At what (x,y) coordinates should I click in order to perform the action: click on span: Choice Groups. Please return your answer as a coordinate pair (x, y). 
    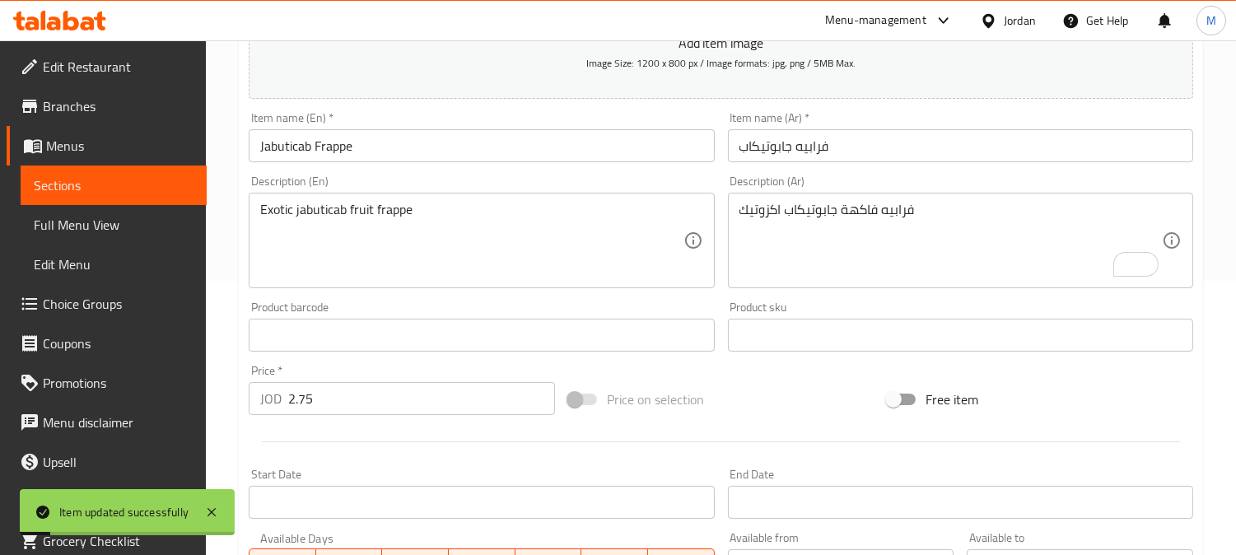
    Looking at the image, I should click on (118, 304).